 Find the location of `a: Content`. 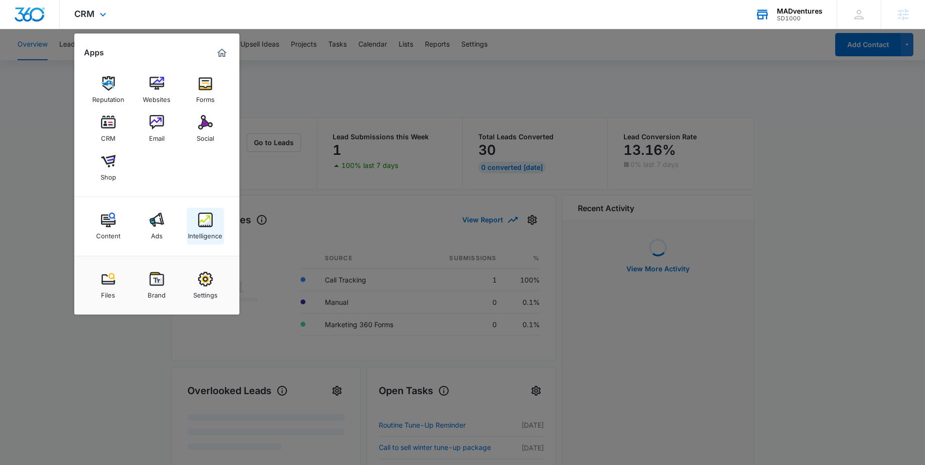

a: Content is located at coordinates (108, 226).